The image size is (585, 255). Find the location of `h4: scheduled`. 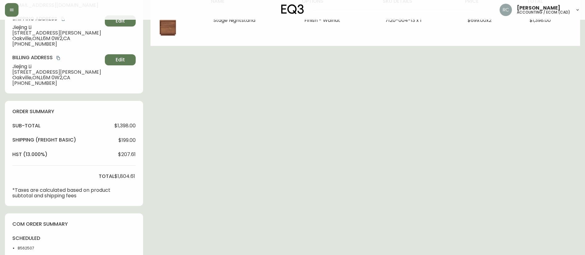

h4: scheduled is located at coordinates (30, 238).